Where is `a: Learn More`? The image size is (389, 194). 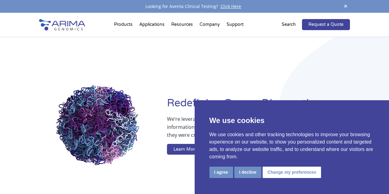
a: Learn More is located at coordinates (186, 150).